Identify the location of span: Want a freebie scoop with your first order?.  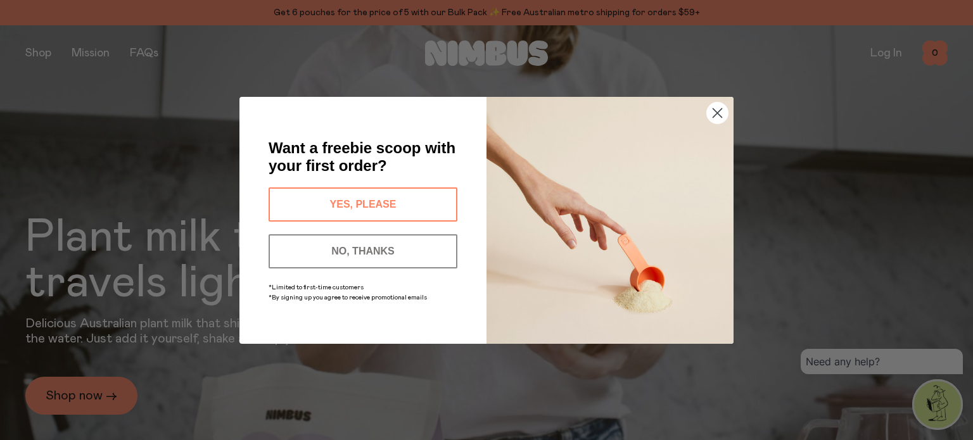
(362, 157).